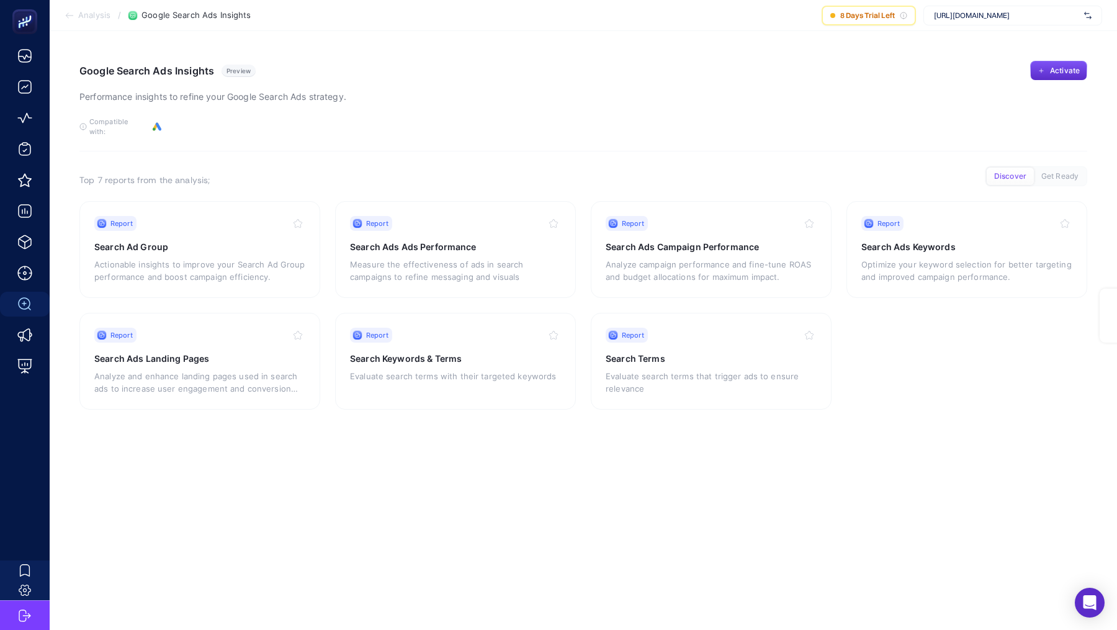 This screenshot has height=630, width=1117. Describe the element at coordinates (1010, 176) in the screenshot. I see `button: Discover` at that location.